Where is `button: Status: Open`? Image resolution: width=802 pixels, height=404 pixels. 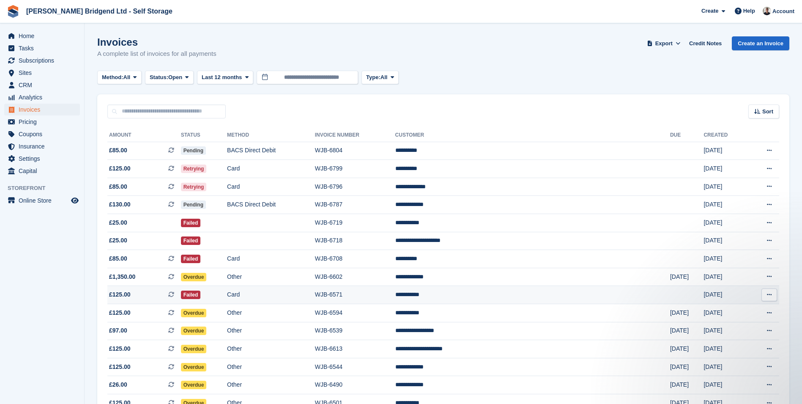 button: Status: Open is located at coordinates (169, 77).